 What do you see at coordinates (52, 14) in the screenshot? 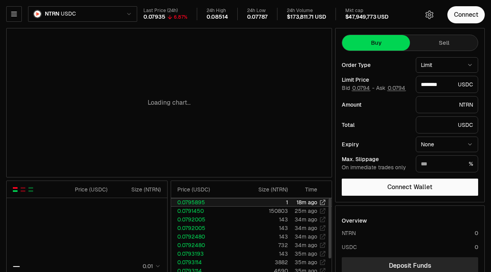
I see `span: NTRN` at bounding box center [52, 14].